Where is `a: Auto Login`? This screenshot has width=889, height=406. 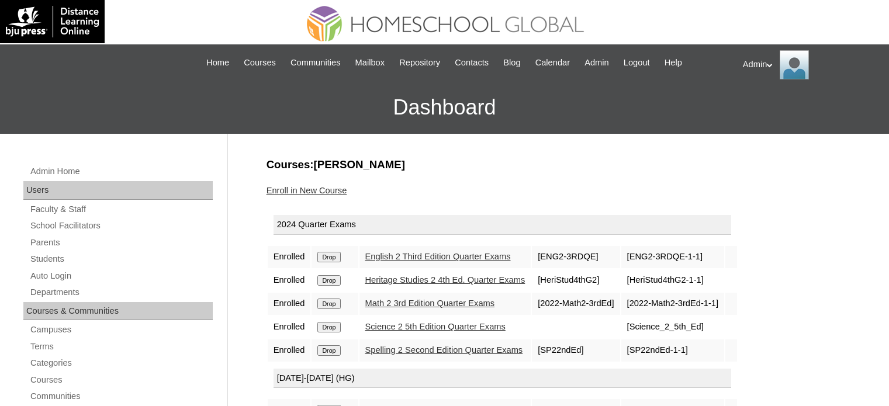
a: Auto Login is located at coordinates (121, 276).